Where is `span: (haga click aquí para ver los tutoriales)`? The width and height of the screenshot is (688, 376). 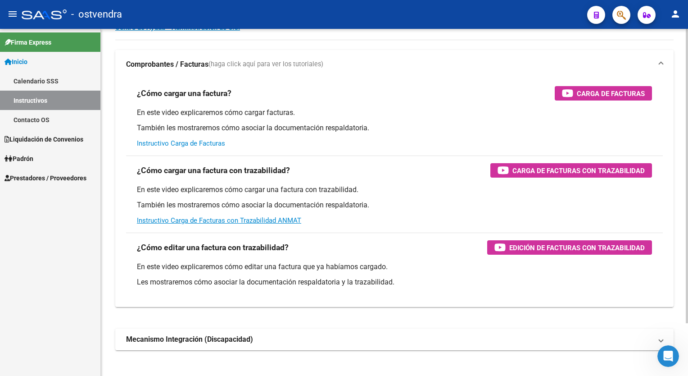
span: (haga click aquí para ver los tutoriales) is located at coordinates (266, 64).